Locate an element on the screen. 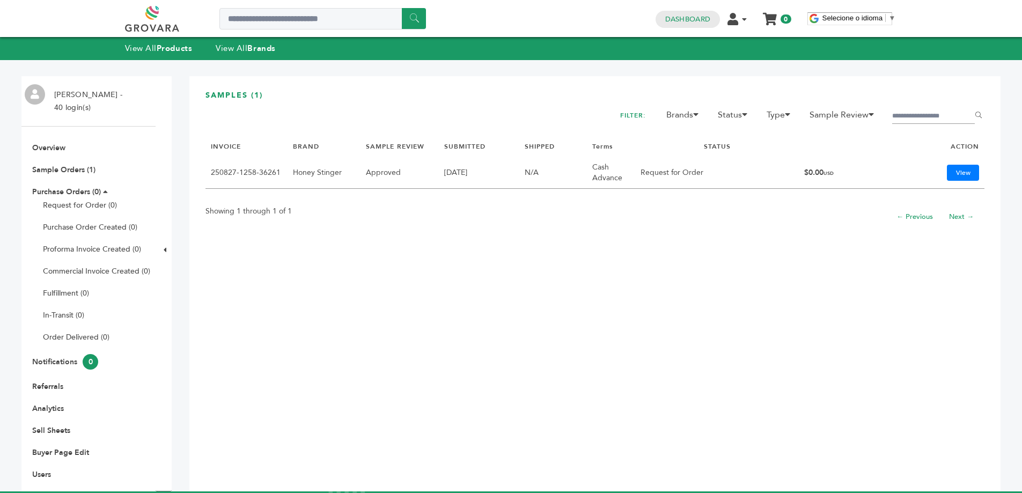 The width and height of the screenshot is (1022, 493). a: SAMPLE REVIEW is located at coordinates (395, 147).